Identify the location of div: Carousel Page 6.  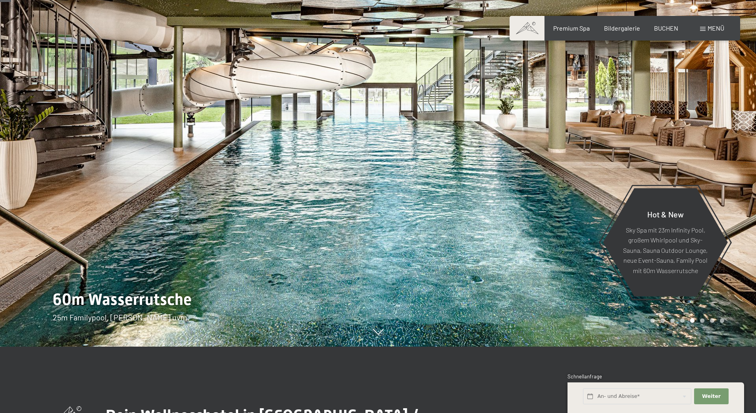
(702, 320).